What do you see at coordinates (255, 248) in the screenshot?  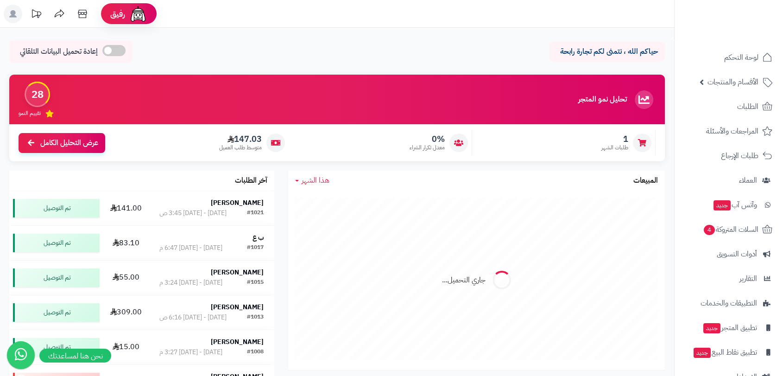 I see `div: #1017` at bounding box center [255, 248].